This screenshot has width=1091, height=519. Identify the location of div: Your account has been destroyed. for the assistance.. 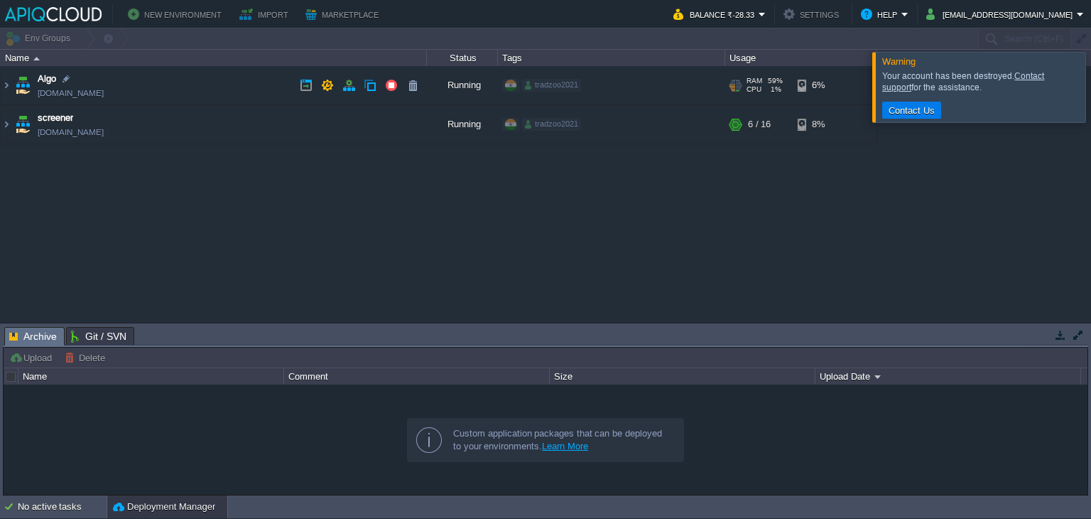
(982, 82).